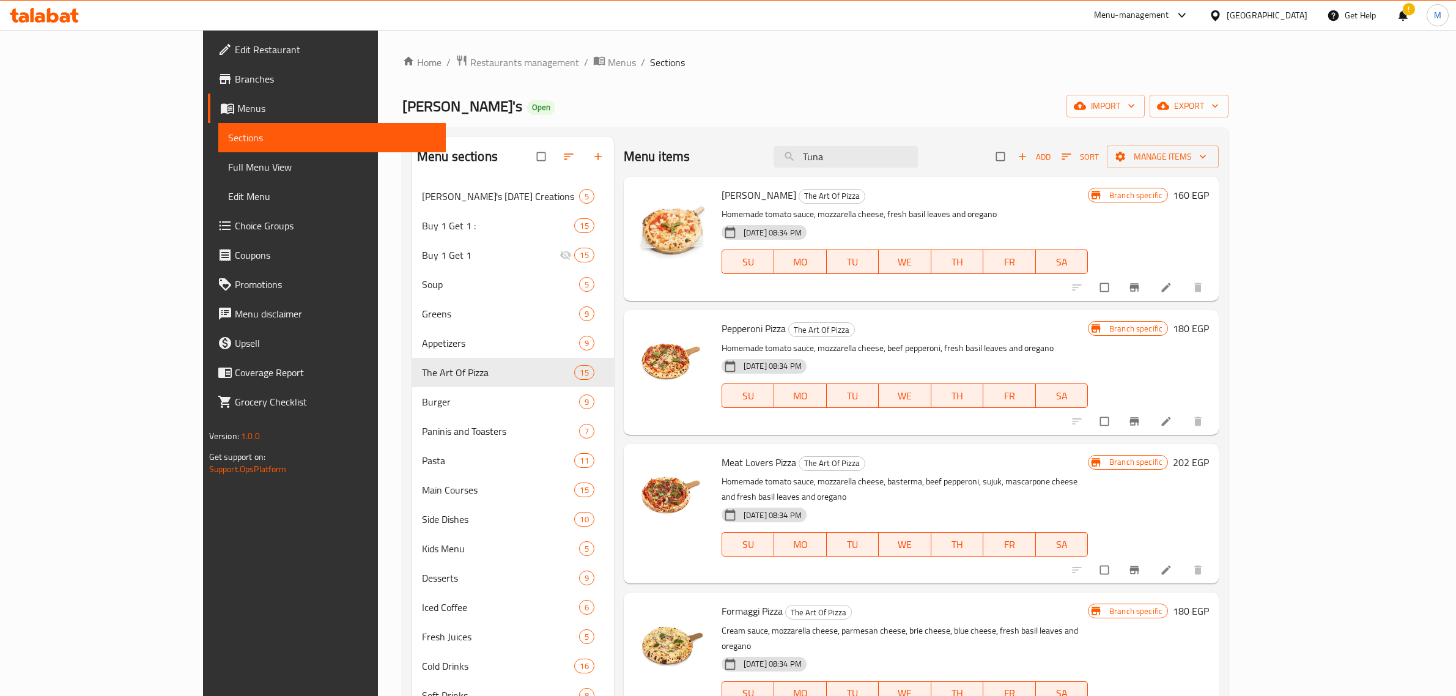 The width and height of the screenshot is (1456, 696). Describe the element at coordinates (584, 461) in the screenshot. I see `span: 11` at that location.